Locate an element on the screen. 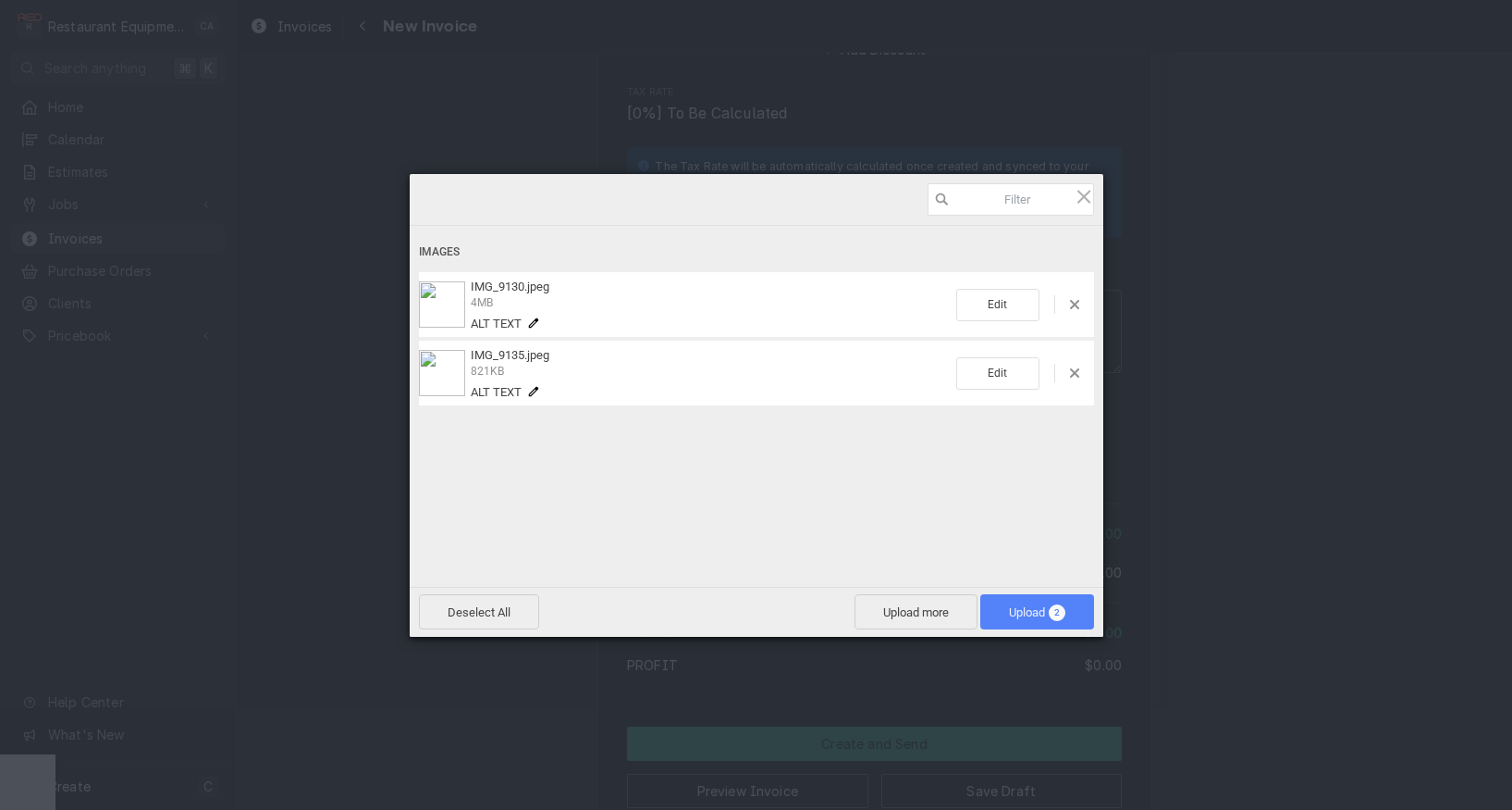 This screenshot has width=1512, height=810. span: 4MB is located at coordinates (482, 303).